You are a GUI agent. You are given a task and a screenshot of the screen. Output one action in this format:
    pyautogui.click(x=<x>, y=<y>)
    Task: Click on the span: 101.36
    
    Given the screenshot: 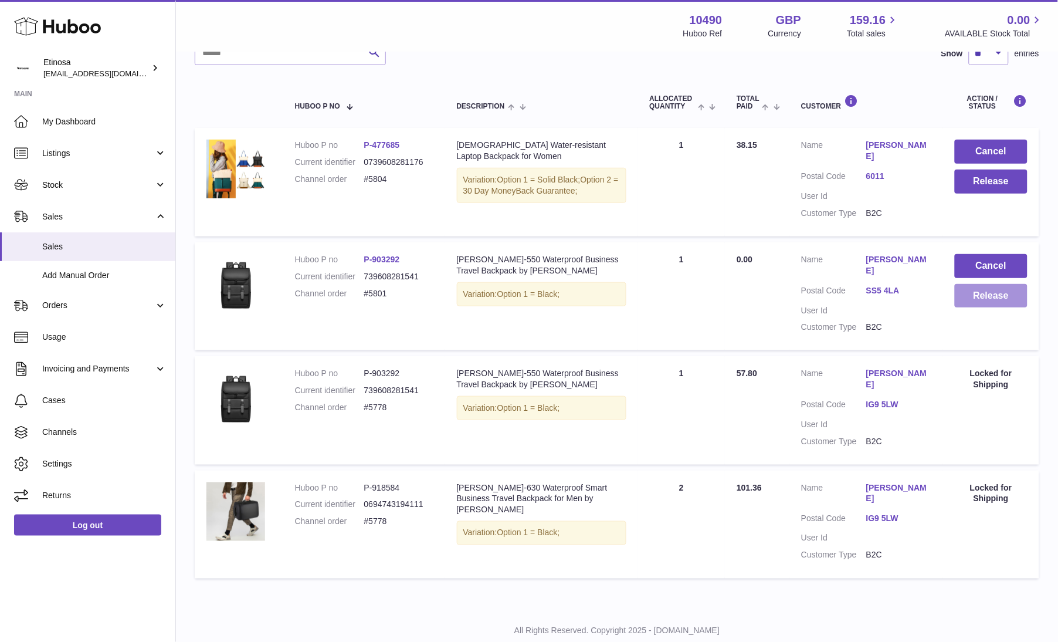 What is the action you would take?
    pyautogui.click(x=749, y=487)
    